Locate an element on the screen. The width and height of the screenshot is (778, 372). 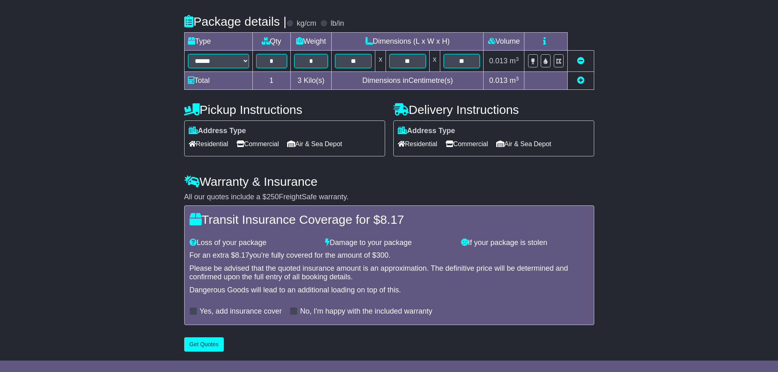
td: Dimensions in Centimetre(s) is located at coordinates (408, 81).